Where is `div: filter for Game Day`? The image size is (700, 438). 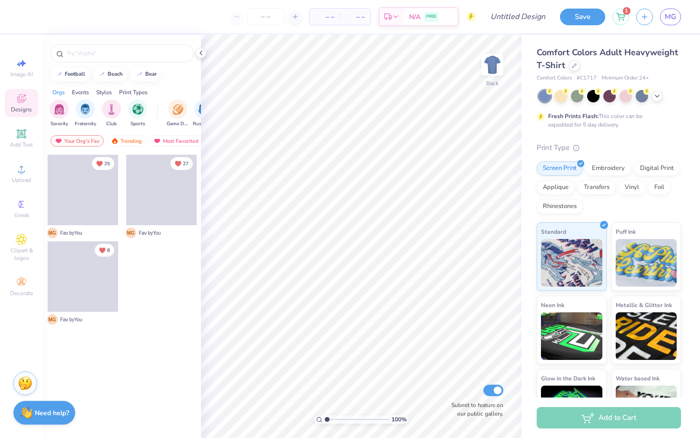
div: filter for Game Day is located at coordinates (178, 113).